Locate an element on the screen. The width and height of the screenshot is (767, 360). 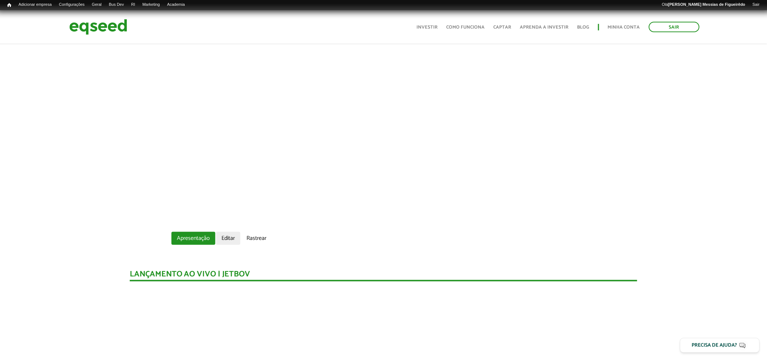
a: Configurações is located at coordinates (72, 5).